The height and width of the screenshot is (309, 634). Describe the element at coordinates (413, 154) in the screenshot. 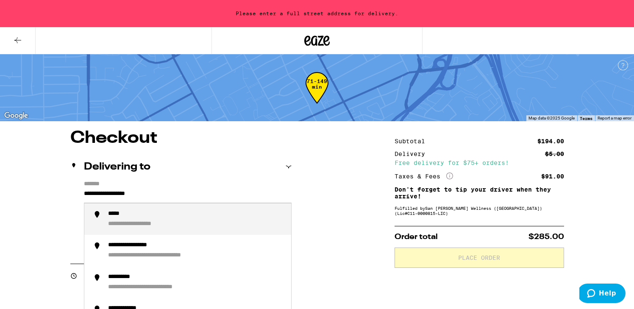

I see `div: Delivery` at that location.